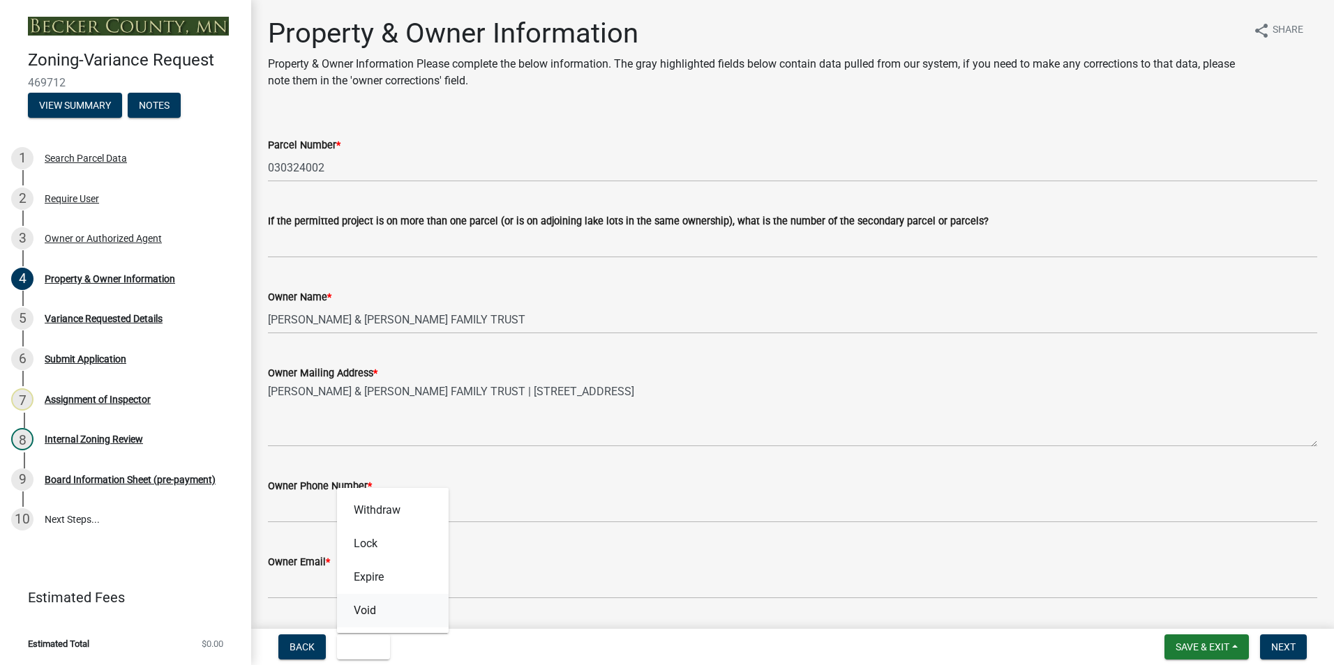 This screenshot has height=665, width=1334. What do you see at coordinates (755, 73) in the screenshot?
I see `p: Property & Owner Information Please complete the below information. The gray highlighted fields b...` at bounding box center [755, 73].